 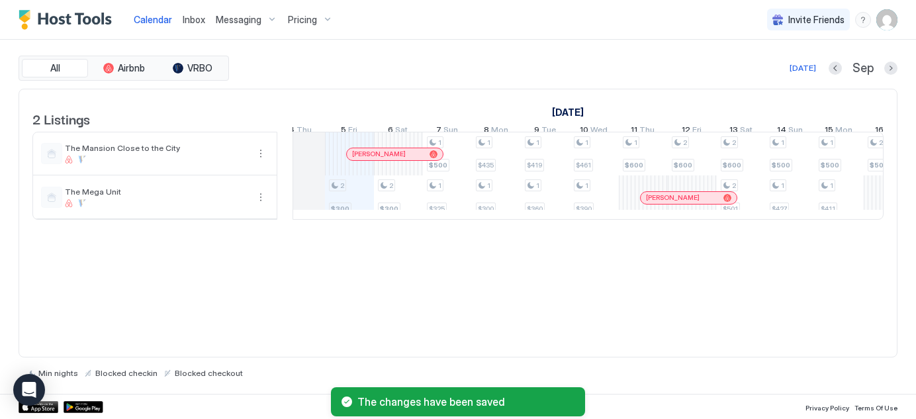 I want to click on span: $427, so click(x=779, y=208).